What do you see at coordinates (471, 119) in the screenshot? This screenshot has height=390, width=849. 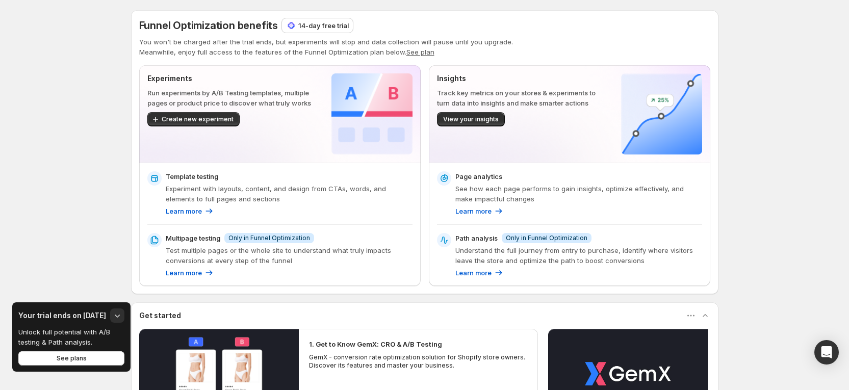 I see `span: View your insights` at bounding box center [471, 119].